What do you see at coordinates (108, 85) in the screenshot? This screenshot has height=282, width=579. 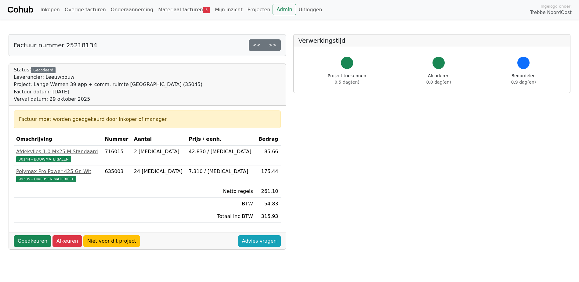 I see `div: Status:` at bounding box center [108, 85].